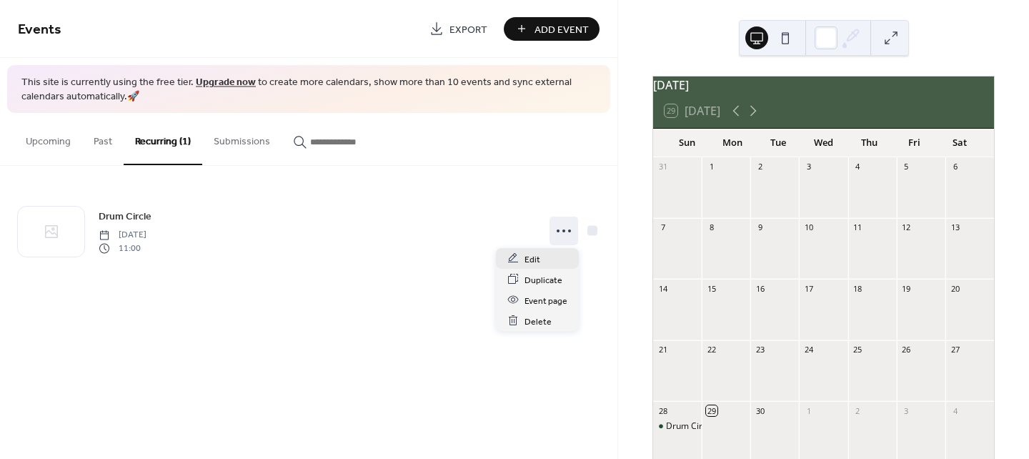 Image resolution: width=1029 pixels, height=459 pixels. Describe the element at coordinates (125, 217) in the screenshot. I see `span: Drum Circle` at that location.